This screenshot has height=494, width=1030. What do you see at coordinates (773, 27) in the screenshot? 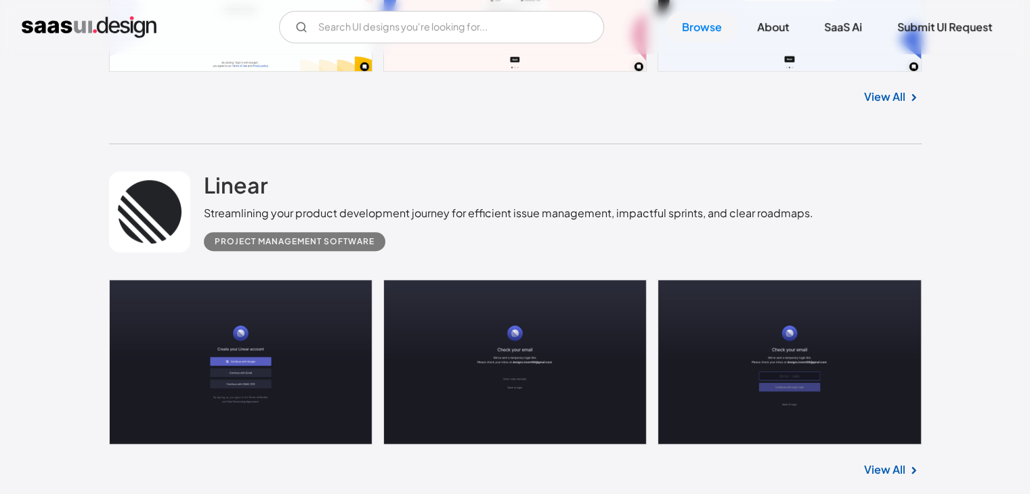
I see `a: About` at bounding box center [773, 27].